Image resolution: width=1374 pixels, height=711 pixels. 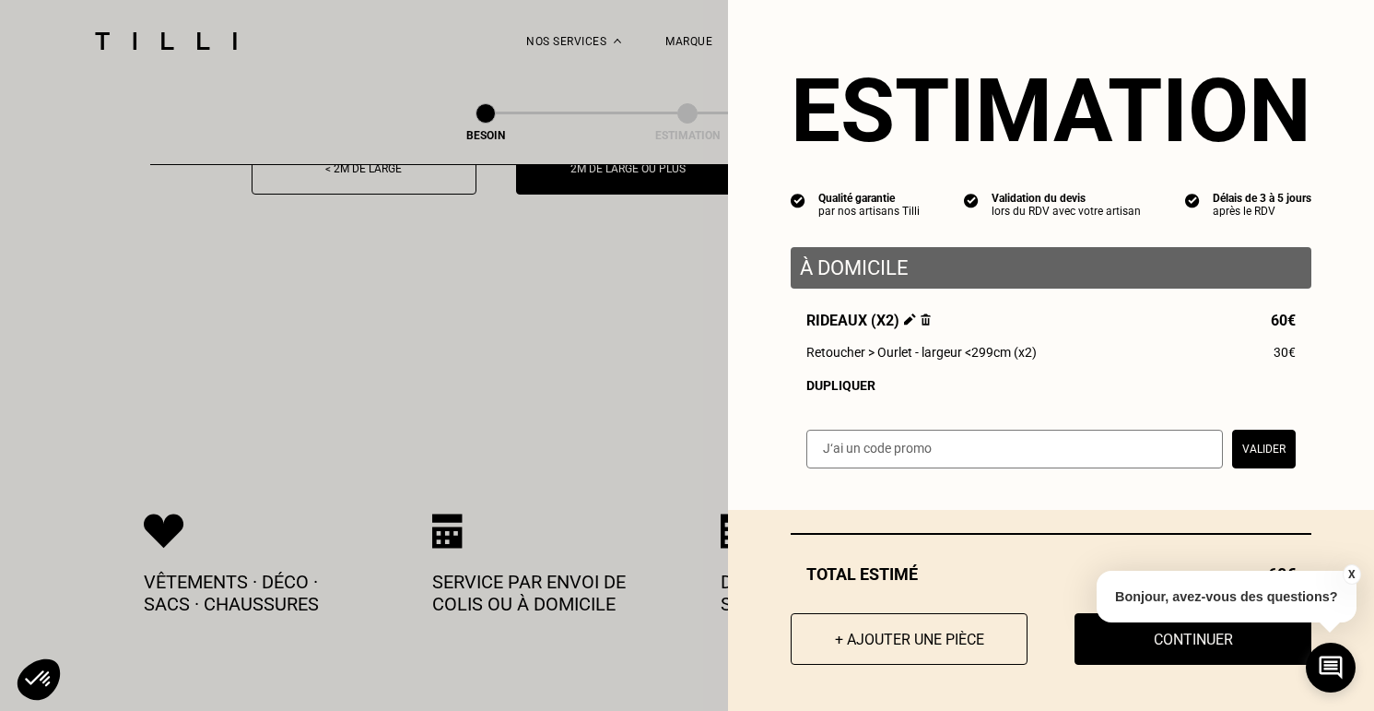 What do you see at coordinates (922, 352) in the screenshot?
I see `span: Retoucher > Ourlet - largeur <299cm (x2)` at bounding box center [922, 352].